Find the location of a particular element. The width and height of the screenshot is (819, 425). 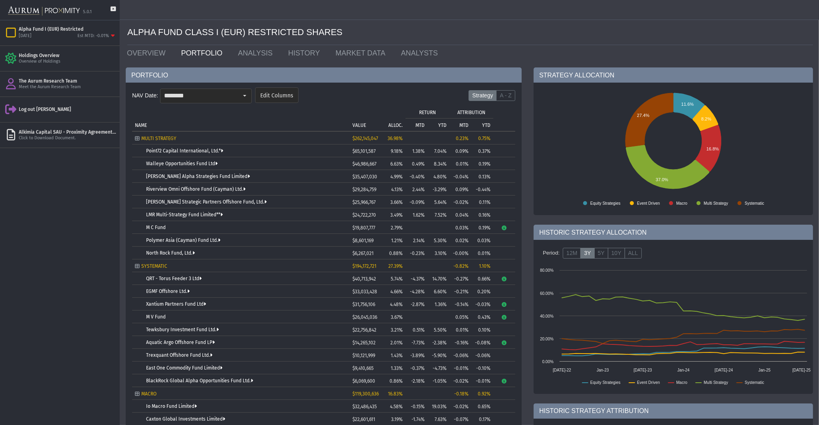

td: -0.09% is located at coordinates (416, 202).